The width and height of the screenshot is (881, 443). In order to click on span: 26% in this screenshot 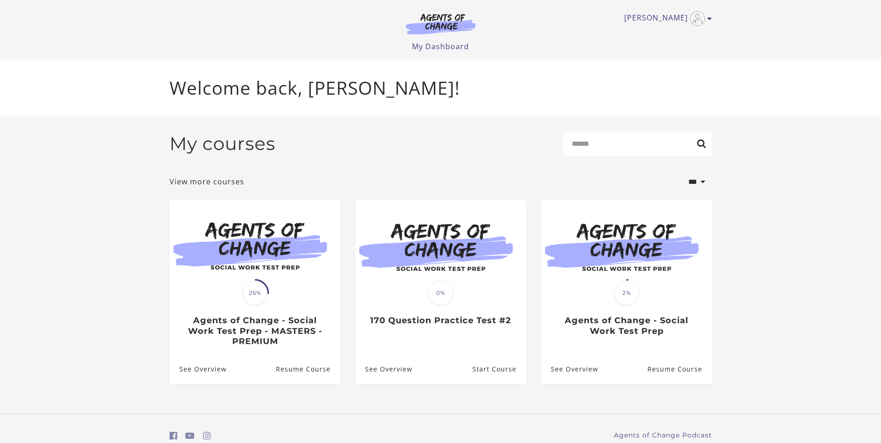, I will do `click(255, 293)`.